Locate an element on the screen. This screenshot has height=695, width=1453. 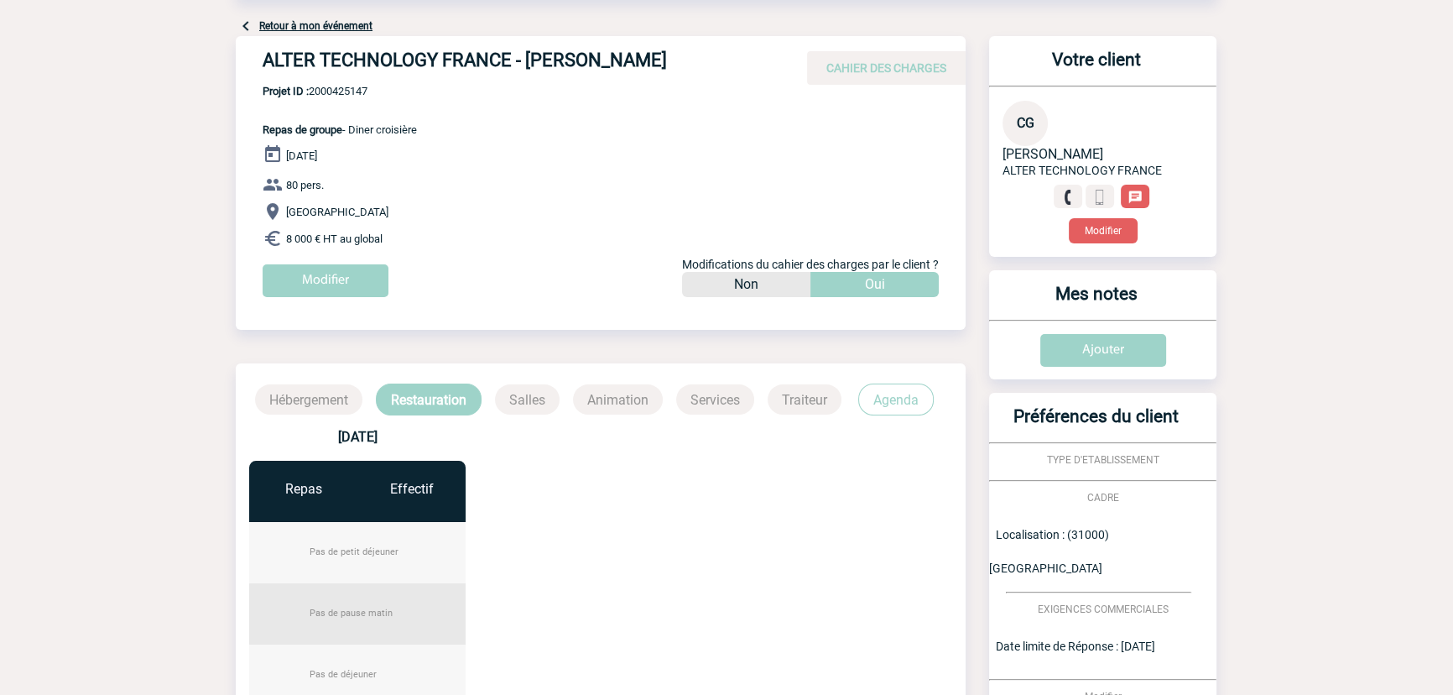
span: 80 pers. is located at coordinates (305, 185).